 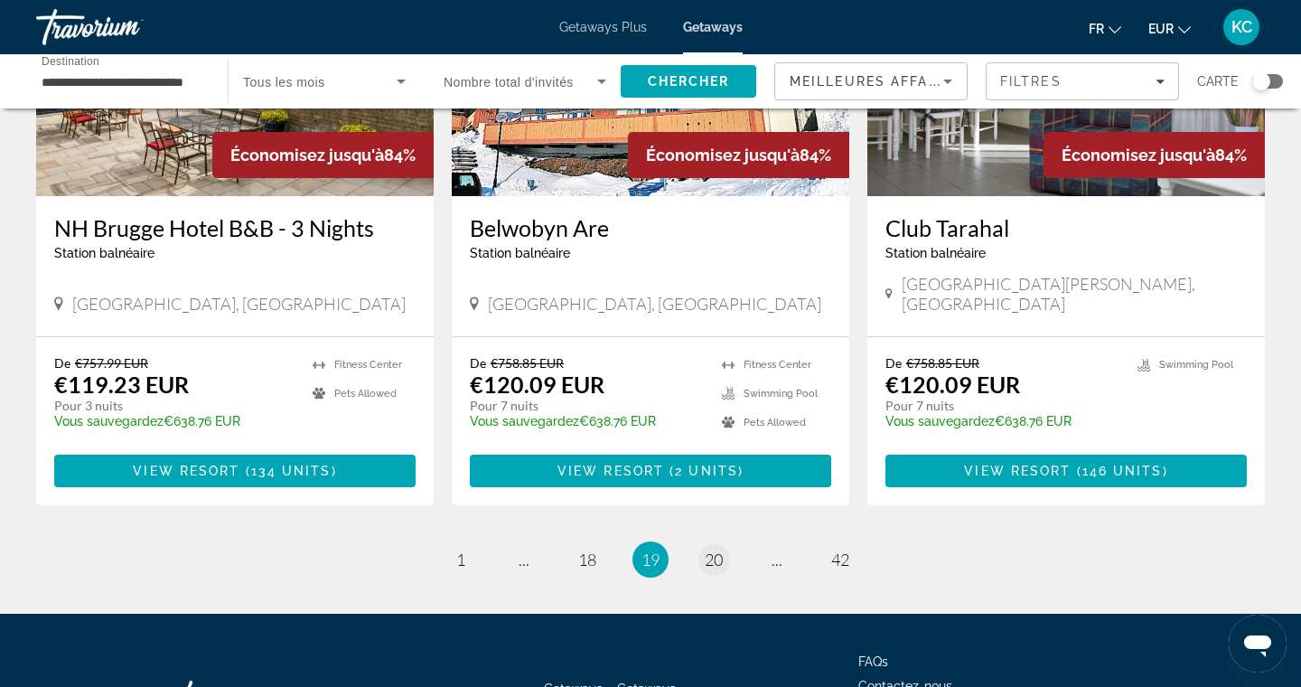 What do you see at coordinates (1066, 228) in the screenshot?
I see `h3: Club Tarahal` at bounding box center [1066, 228].